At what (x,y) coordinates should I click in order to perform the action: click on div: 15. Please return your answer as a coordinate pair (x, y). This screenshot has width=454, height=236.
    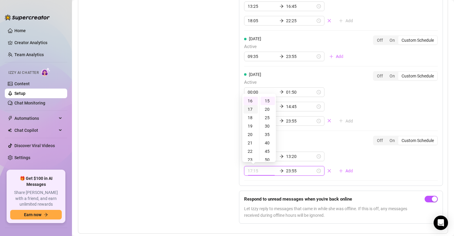
    Looking at the image, I should click on (268, 101).